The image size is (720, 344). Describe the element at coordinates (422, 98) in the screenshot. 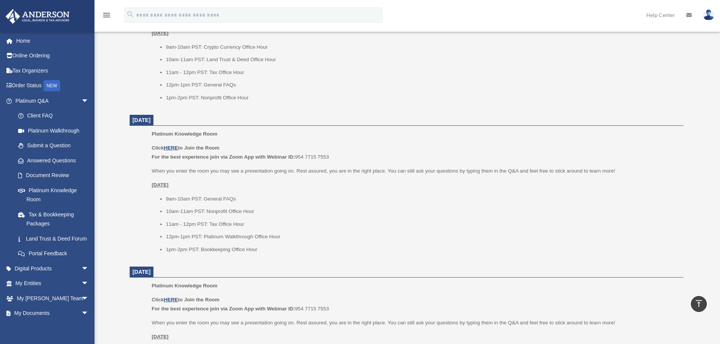

I see `li: 1pm-2pm PST: Nonprofit Office Hour` at that location.